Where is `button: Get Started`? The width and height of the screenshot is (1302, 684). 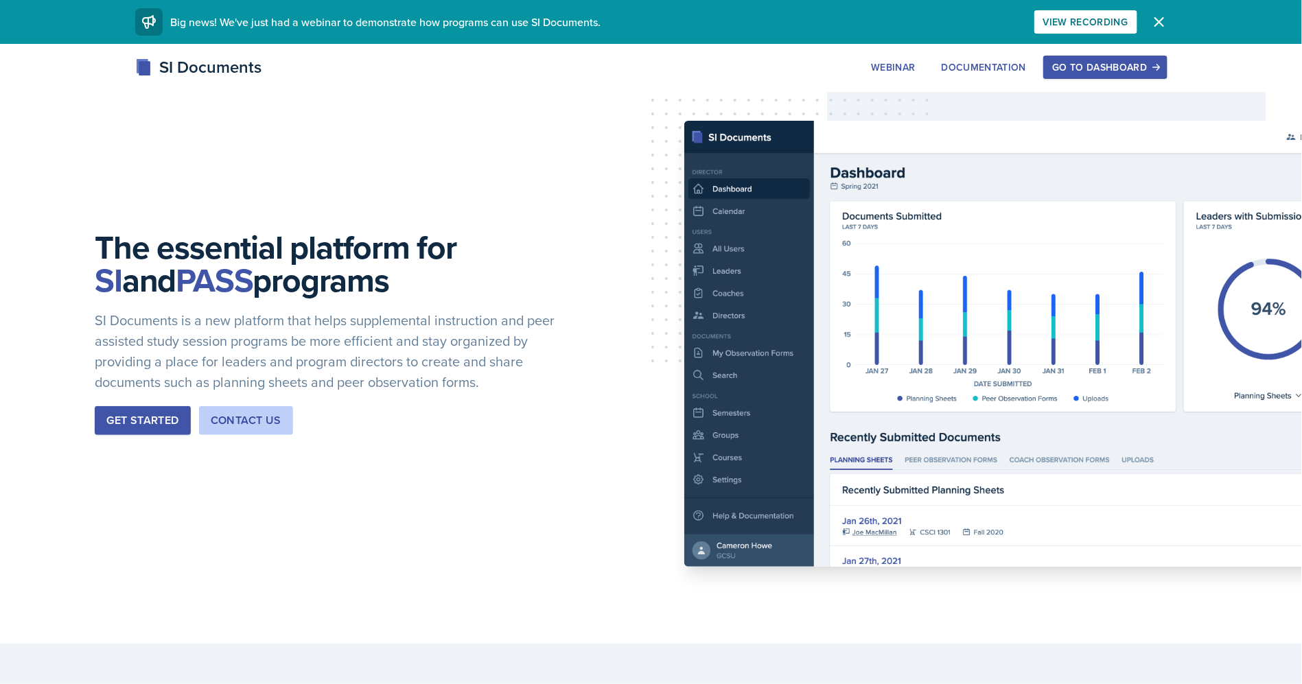
button: Get Started is located at coordinates (142, 421).